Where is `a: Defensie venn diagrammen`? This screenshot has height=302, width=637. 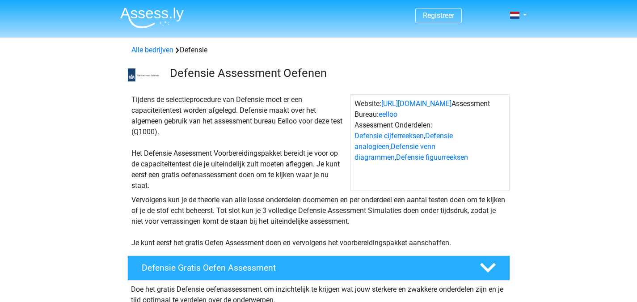
a: Defensie venn diagrammen is located at coordinates (395, 152).